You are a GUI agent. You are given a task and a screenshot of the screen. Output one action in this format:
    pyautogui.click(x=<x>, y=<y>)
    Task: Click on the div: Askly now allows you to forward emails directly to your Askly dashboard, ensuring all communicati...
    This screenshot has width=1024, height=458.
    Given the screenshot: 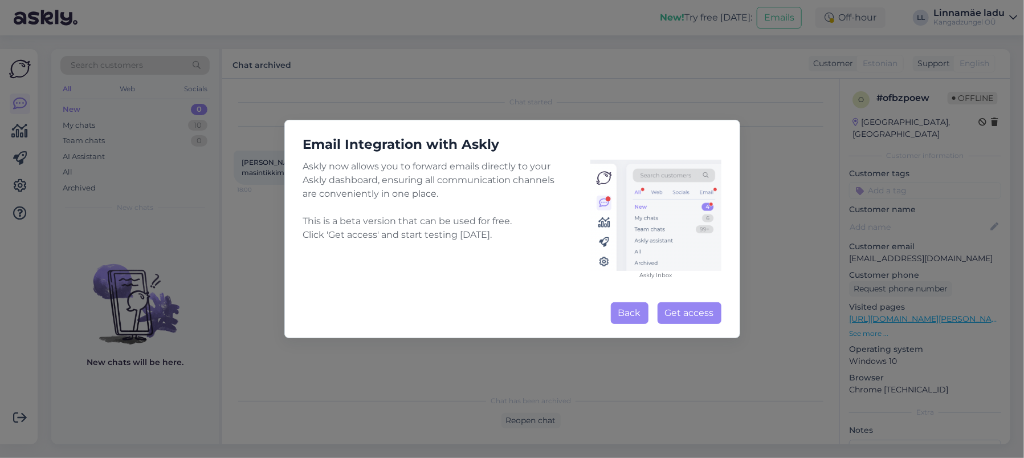 What is the action you would take?
    pyautogui.click(x=513, y=219)
    